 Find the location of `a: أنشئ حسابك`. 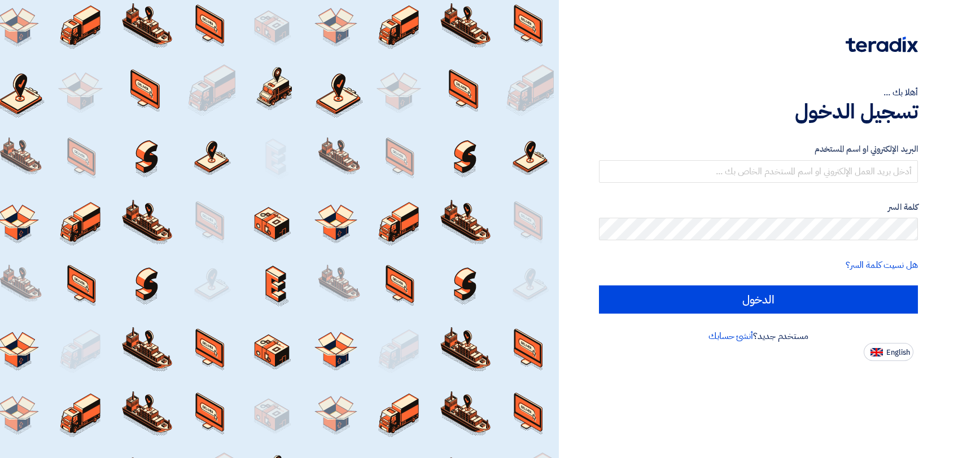

a: أنشئ حسابك is located at coordinates (730, 336).